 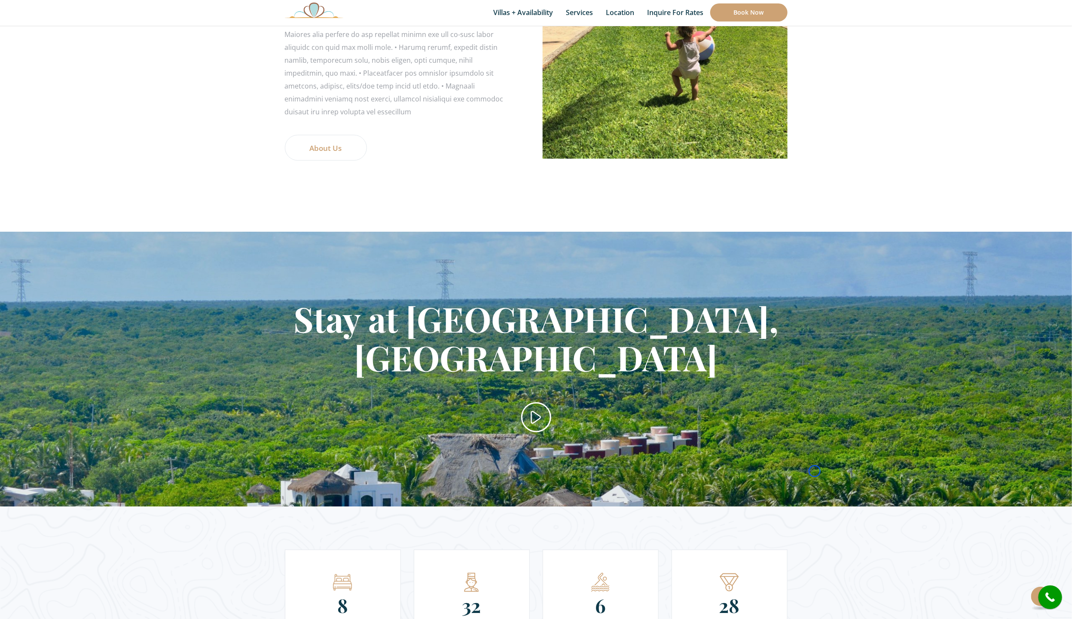 I want to click on span: 6, so click(x=600, y=605).